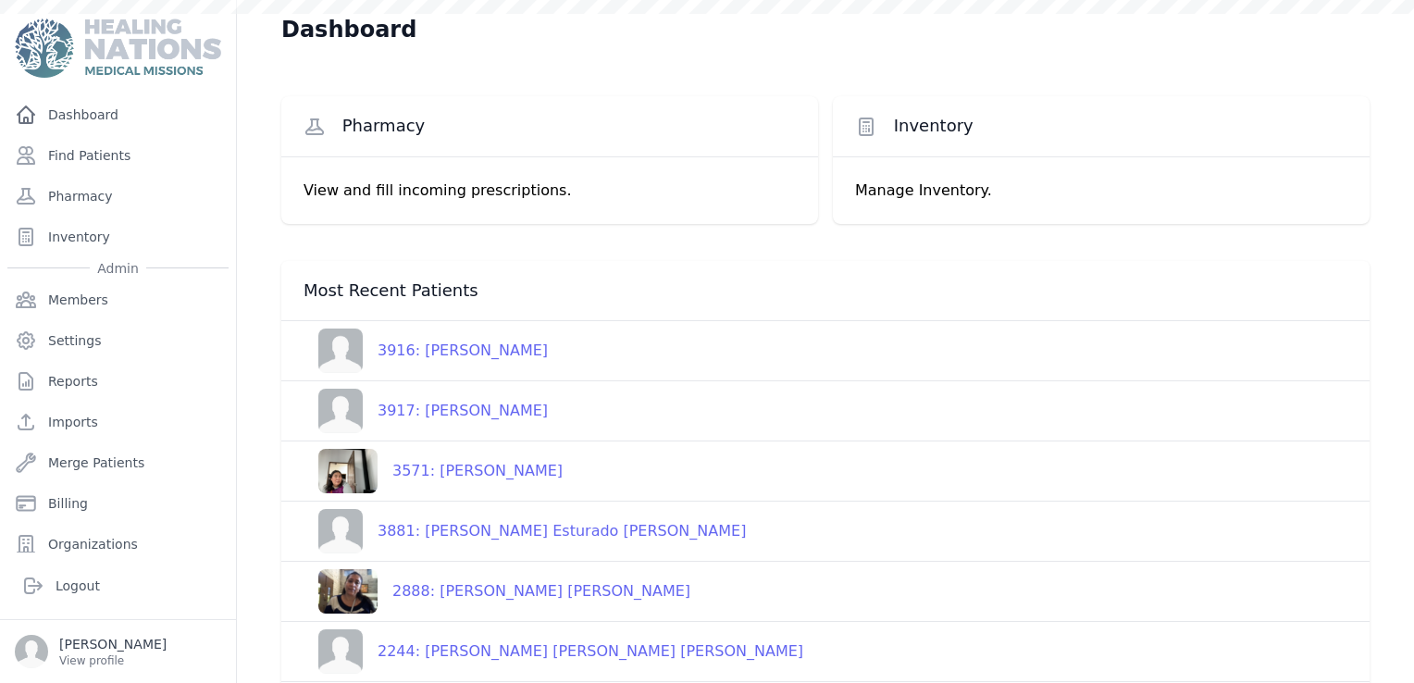 This screenshot has width=1414, height=683. I want to click on a: Pharmacy, so click(118, 196).